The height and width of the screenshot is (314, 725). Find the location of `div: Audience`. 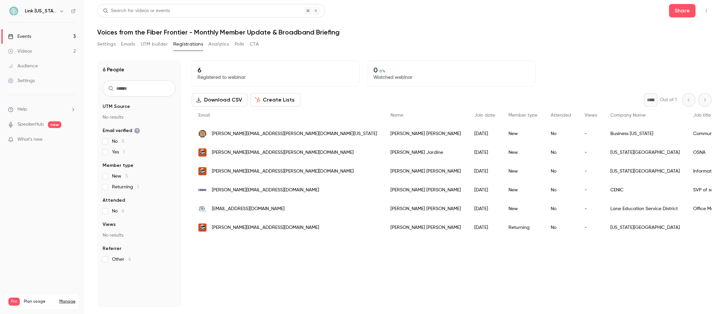

div: Audience is located at coordinates (23, 66).